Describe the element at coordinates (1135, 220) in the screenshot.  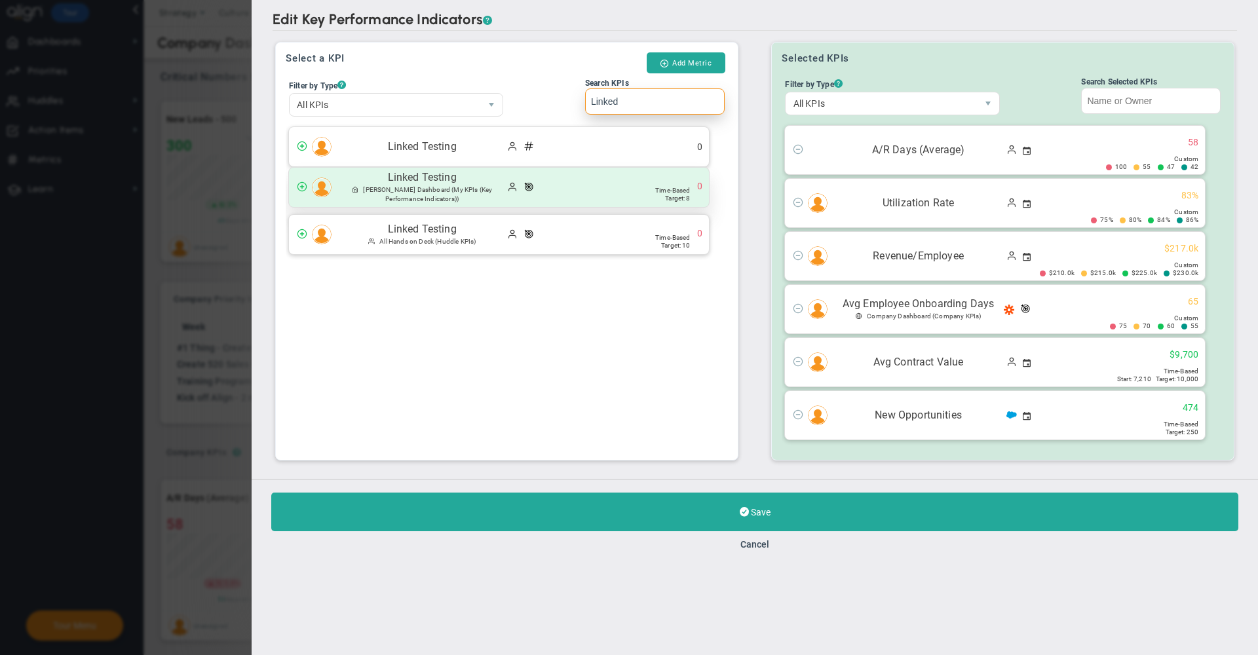
I see `span: 80%` at that location.